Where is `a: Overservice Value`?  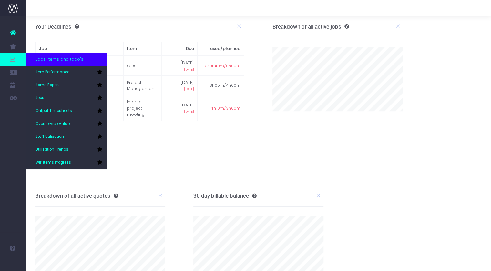 a: Overservice Value is located at coordinates (66, 124).